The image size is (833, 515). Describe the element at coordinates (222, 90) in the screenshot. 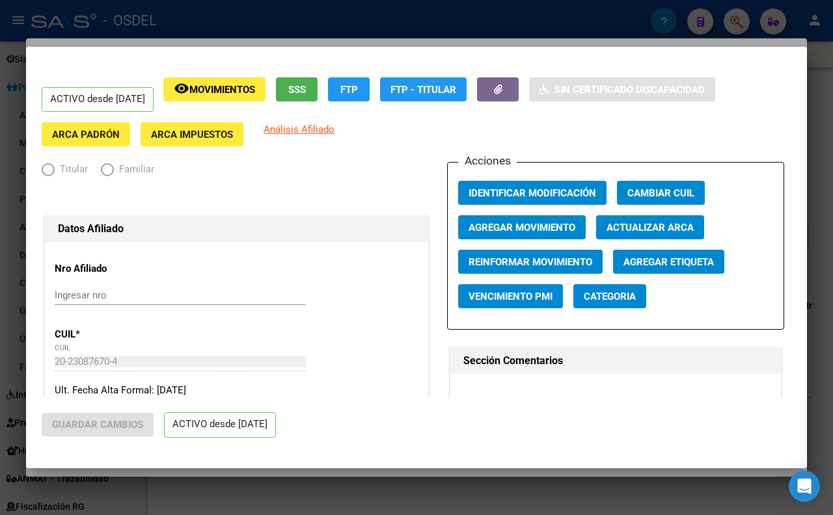

I see `span: Movimientos` at that location.